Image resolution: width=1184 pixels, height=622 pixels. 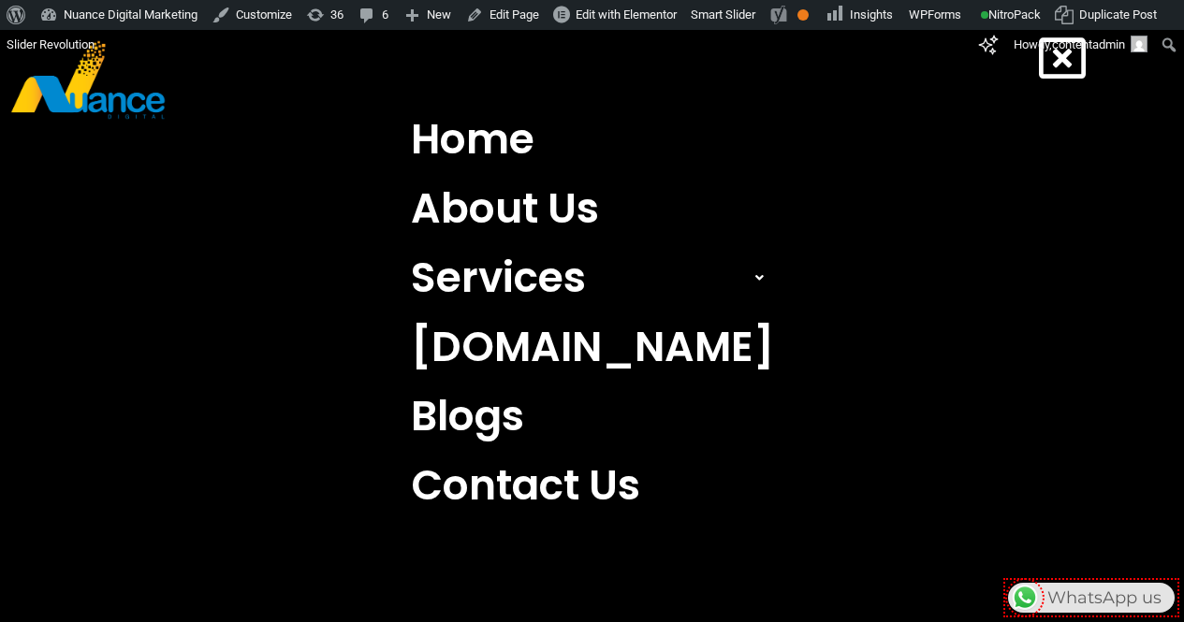 I want to click on span: Edit with Elementor, so click(x=626, y=14).